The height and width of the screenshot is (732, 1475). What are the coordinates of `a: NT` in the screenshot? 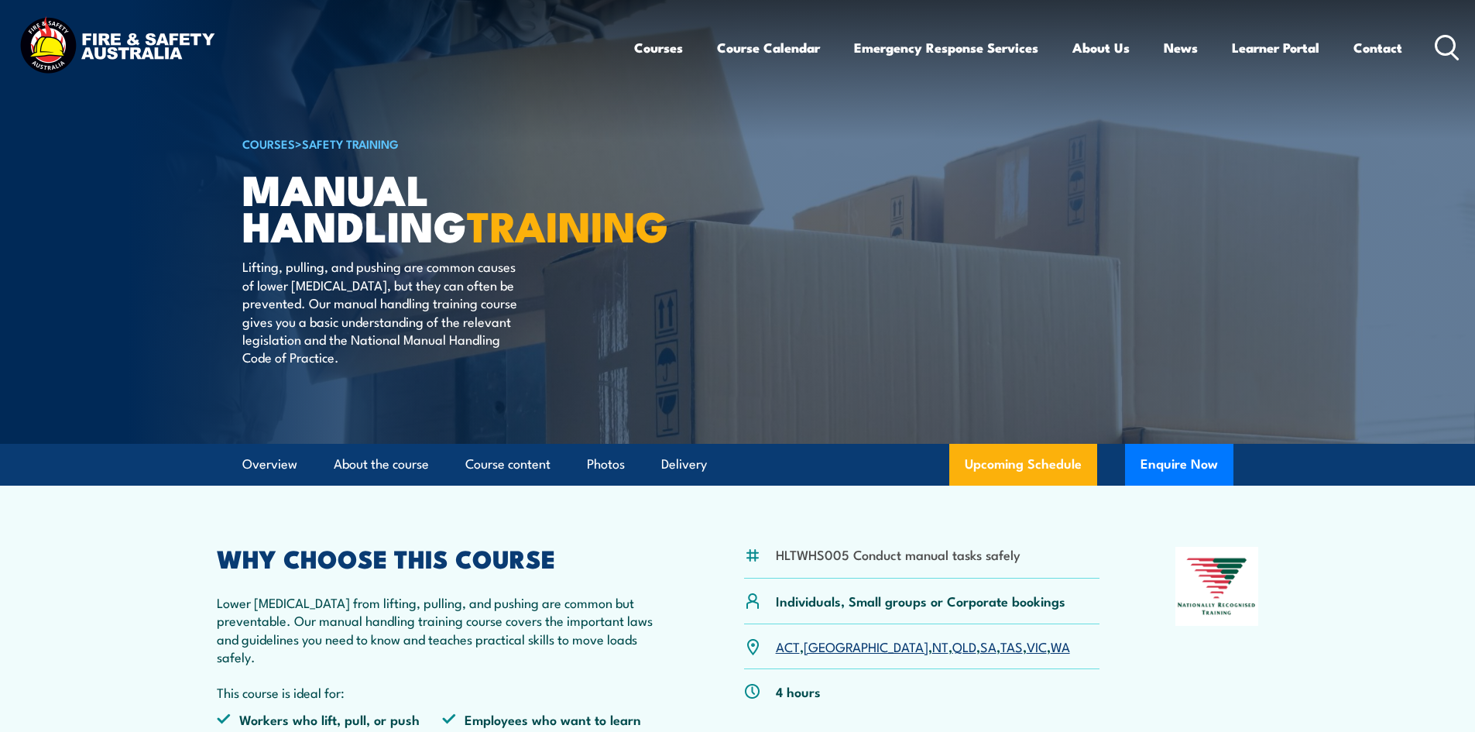 It's located at (940, 646).